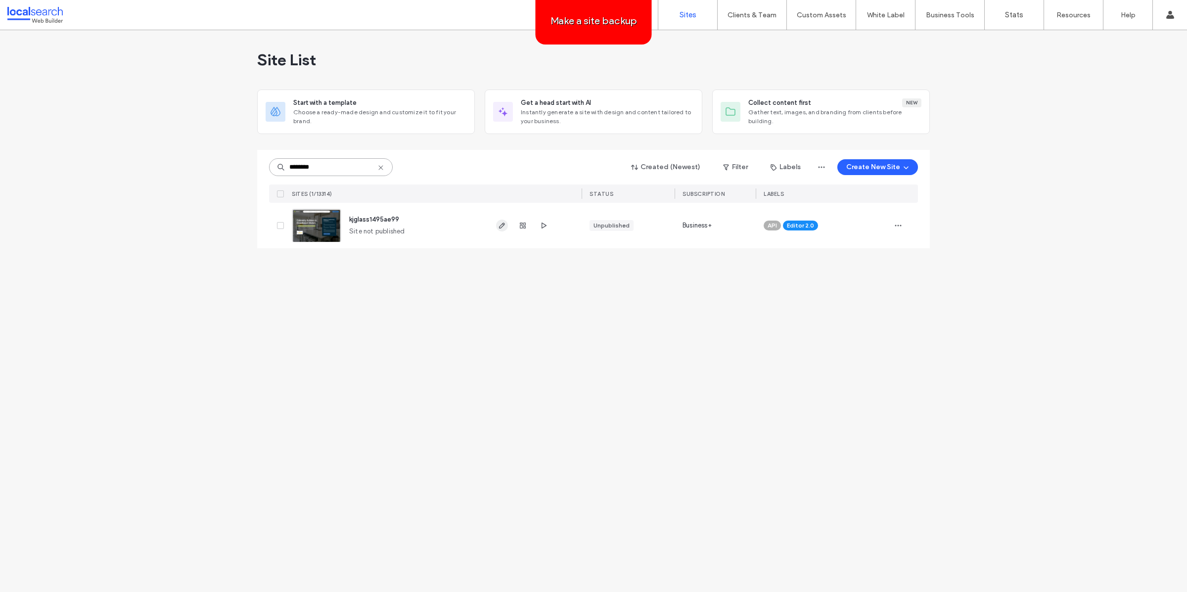  I want to click on label: Business Tools, so click(950, 15).